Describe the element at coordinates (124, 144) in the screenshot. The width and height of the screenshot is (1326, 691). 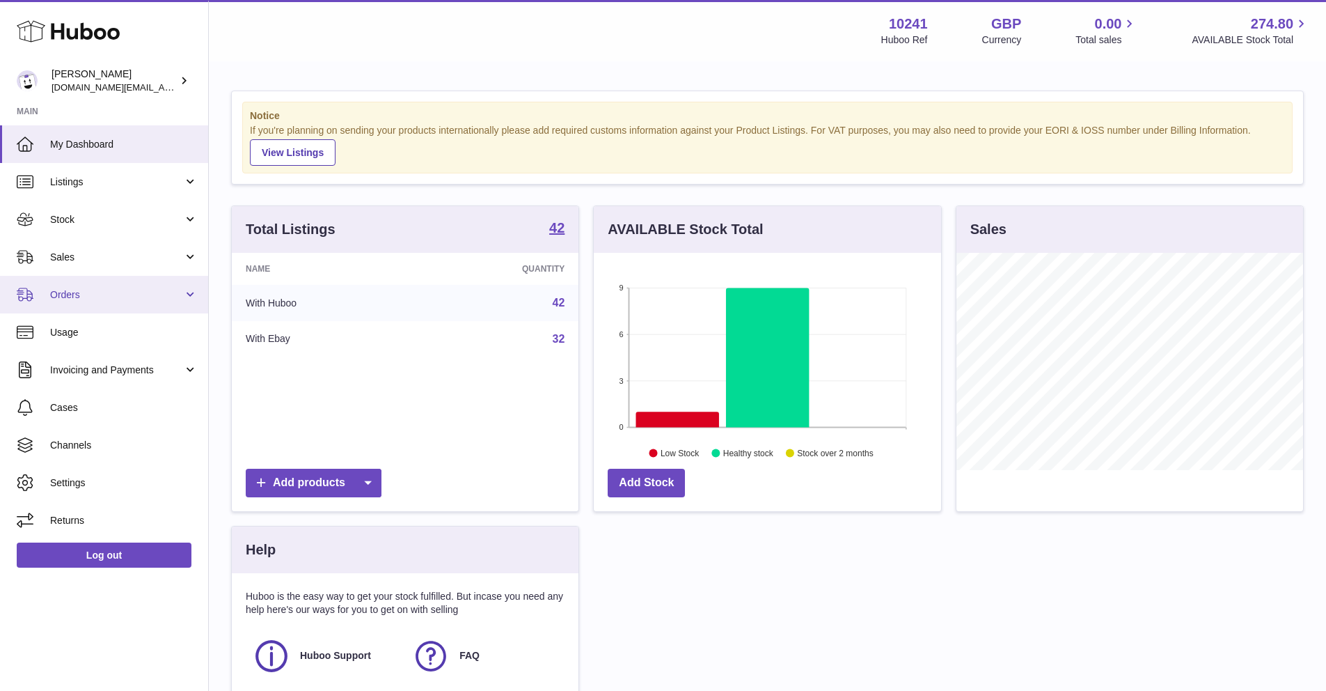
I see `span: My Dashboard` at that location.